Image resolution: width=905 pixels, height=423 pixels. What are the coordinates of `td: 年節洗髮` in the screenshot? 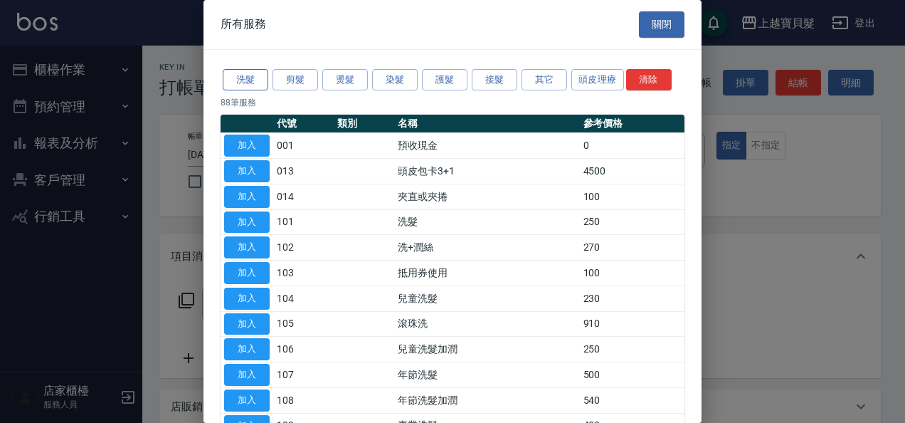 It's located at (487, 375).